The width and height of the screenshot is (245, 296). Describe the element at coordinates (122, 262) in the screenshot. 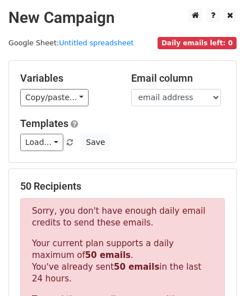

I see `p: Your current plan supports a daily maximum of . You've already sent in the last 24 hours.` at that location.